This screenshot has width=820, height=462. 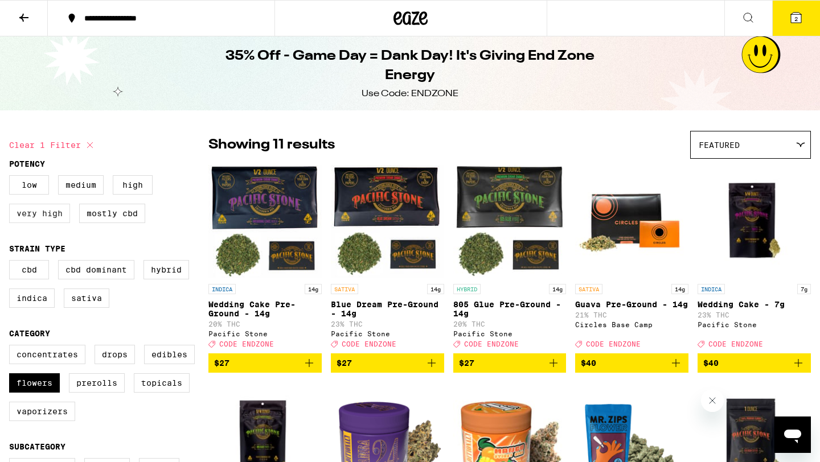 What do you see at coordinates (265, 309) in the screenshot?
I see `p: Wedding Cake Pre-Ground - 14g` at bounding box center [265, 309].